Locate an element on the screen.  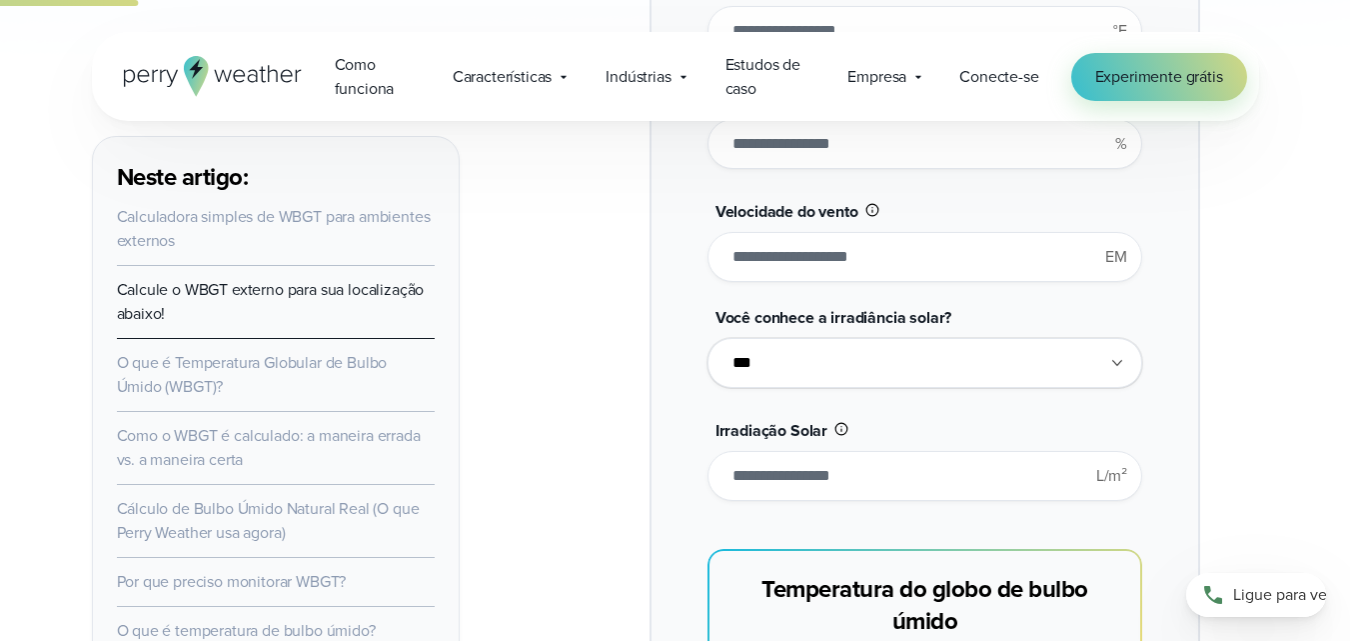
a: Cálculo de Bulbo Úmido Natural Real (O que Perry Weather usa agora) is located at coordinates (268, 520).